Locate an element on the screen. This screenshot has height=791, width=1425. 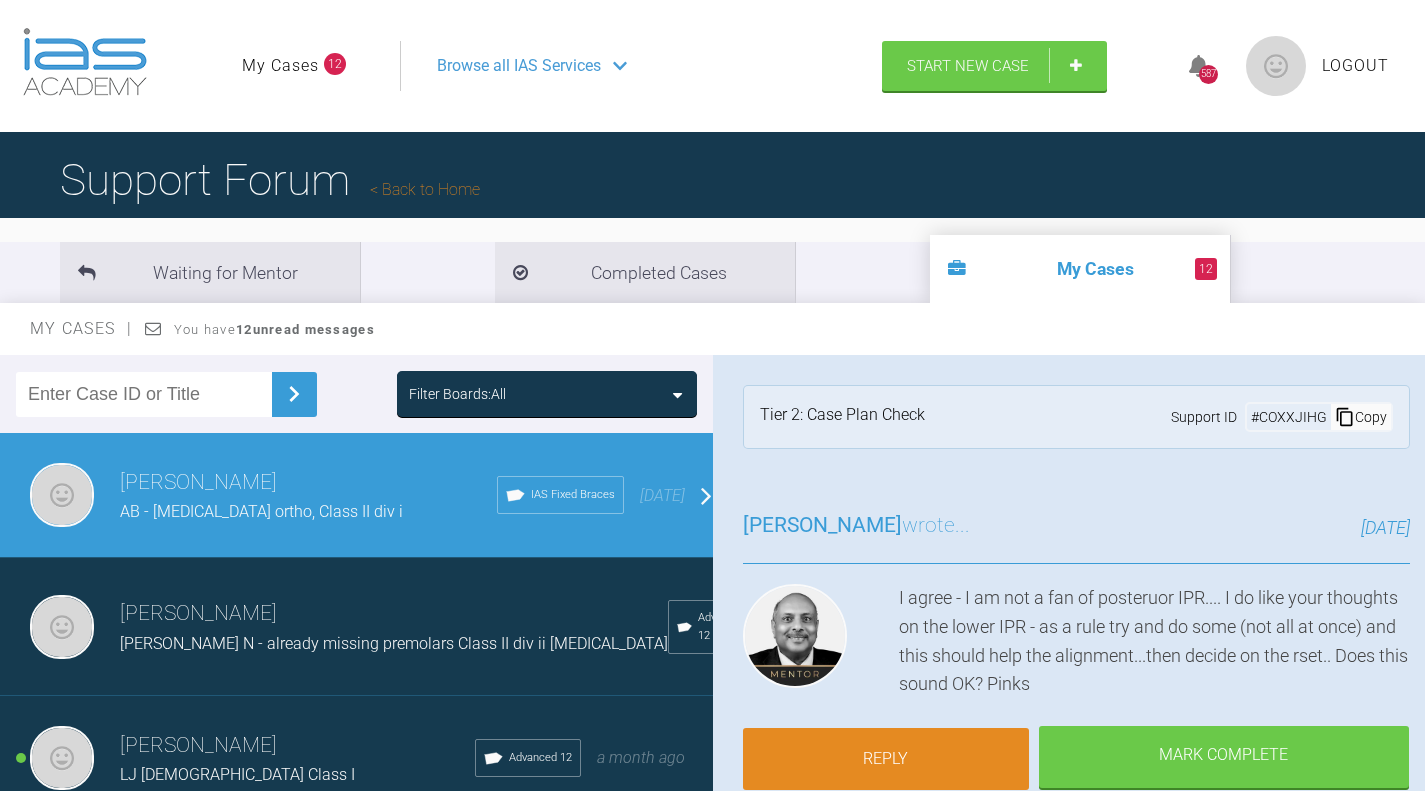
li: Completed Cases is located at coordinates (645, 272).